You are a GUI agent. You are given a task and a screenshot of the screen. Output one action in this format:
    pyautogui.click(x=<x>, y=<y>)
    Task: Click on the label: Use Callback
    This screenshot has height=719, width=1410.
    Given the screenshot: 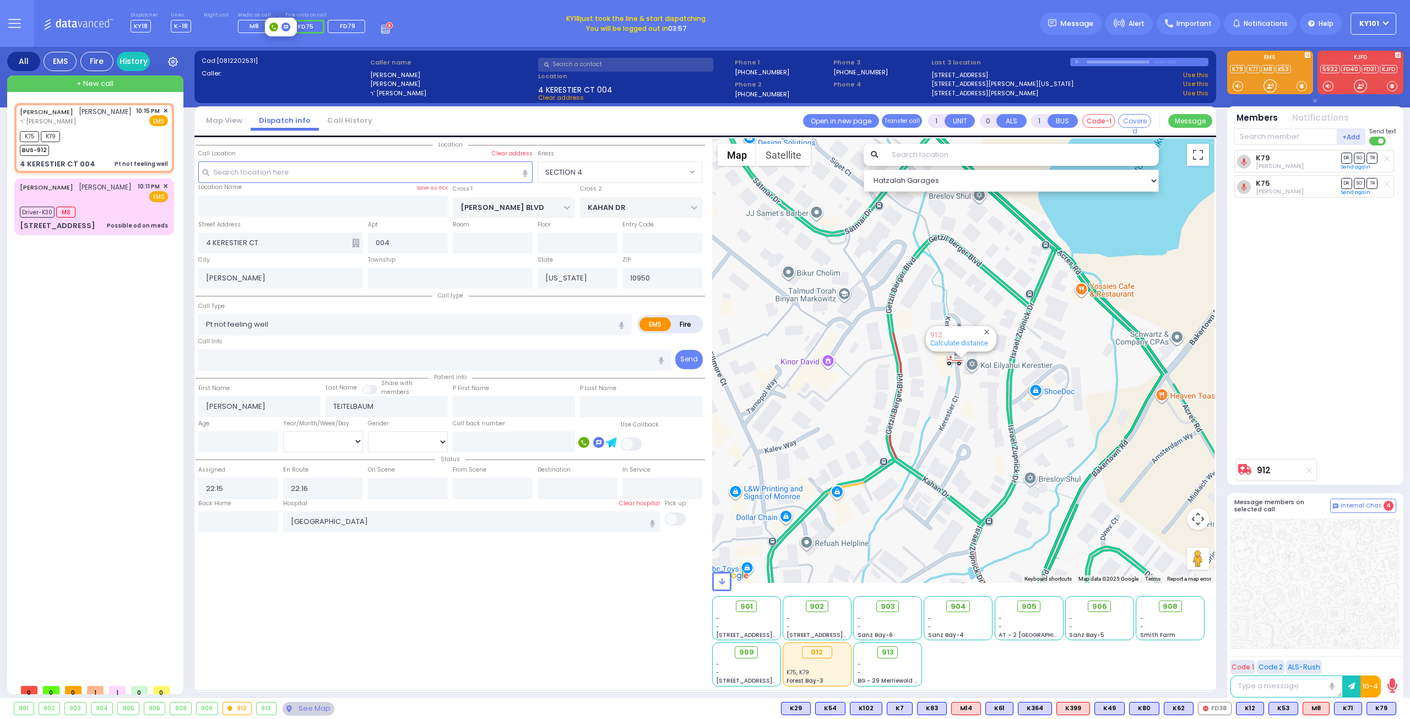 What is the action you would take?
    pyautogui.click(x=639, y=425)
    